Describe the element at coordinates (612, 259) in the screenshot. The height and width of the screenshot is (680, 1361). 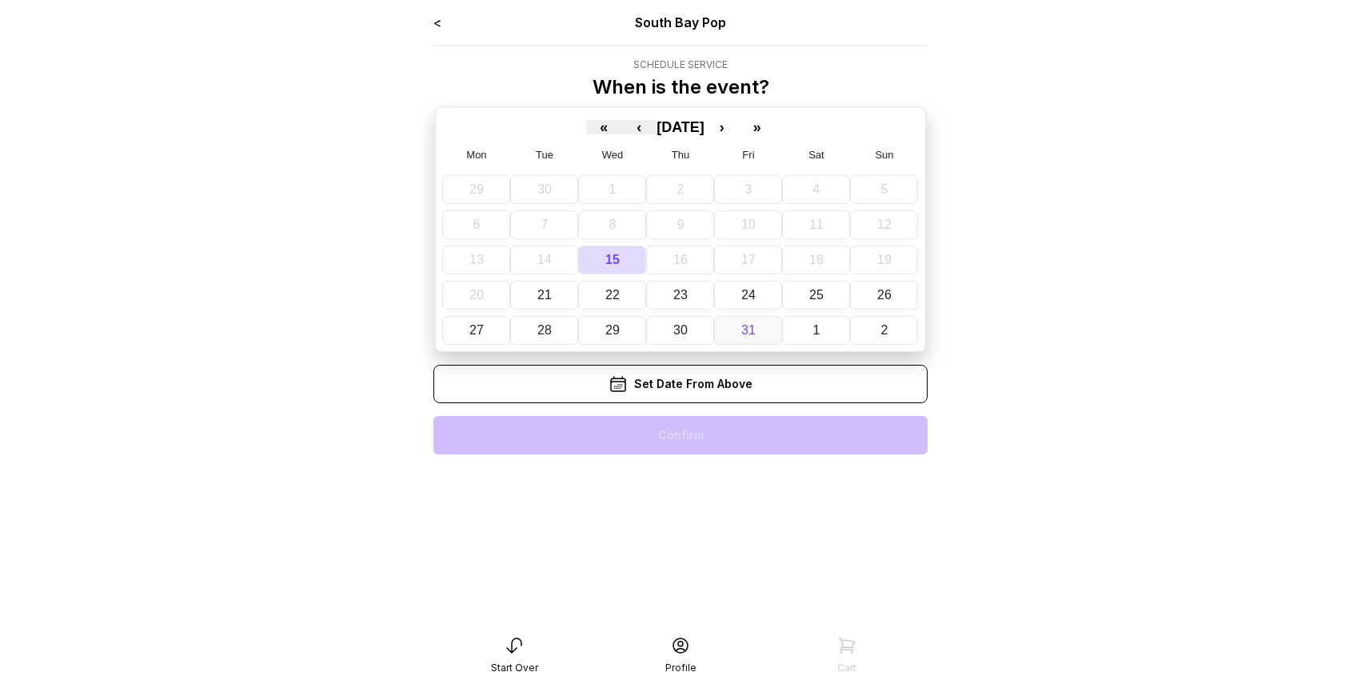
I see `abbr: October 15, 2025` at that location.